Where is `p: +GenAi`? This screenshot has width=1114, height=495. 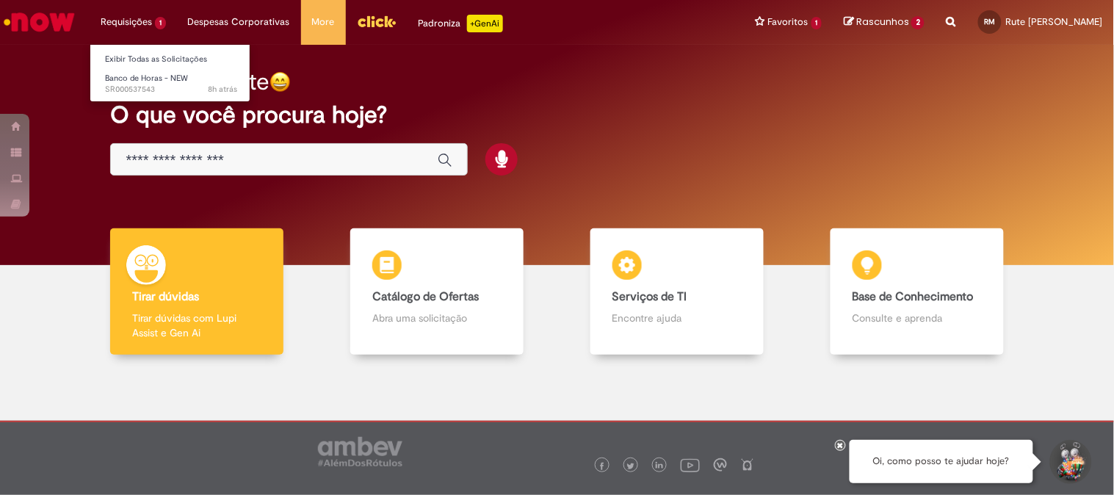 p: +GenAi is located at coordinates (485, 24).